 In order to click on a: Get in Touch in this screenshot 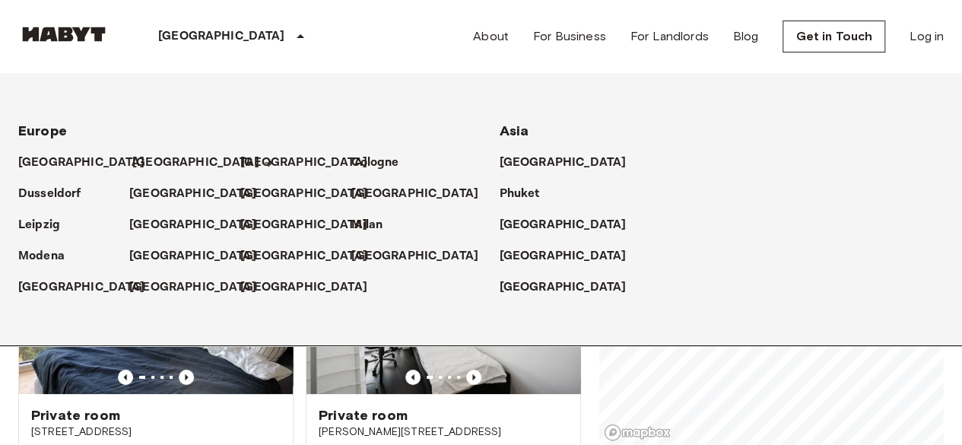, I will do `click(833, 36)`.